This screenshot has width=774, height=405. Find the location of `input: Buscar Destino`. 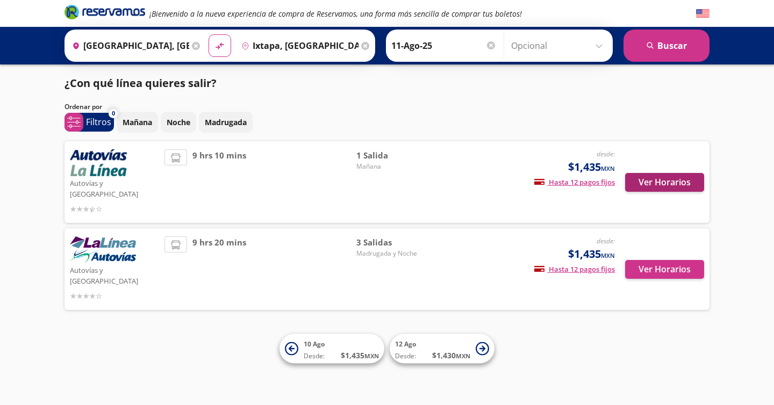

input: Buscar Destino is located at coordinates (298, 46).